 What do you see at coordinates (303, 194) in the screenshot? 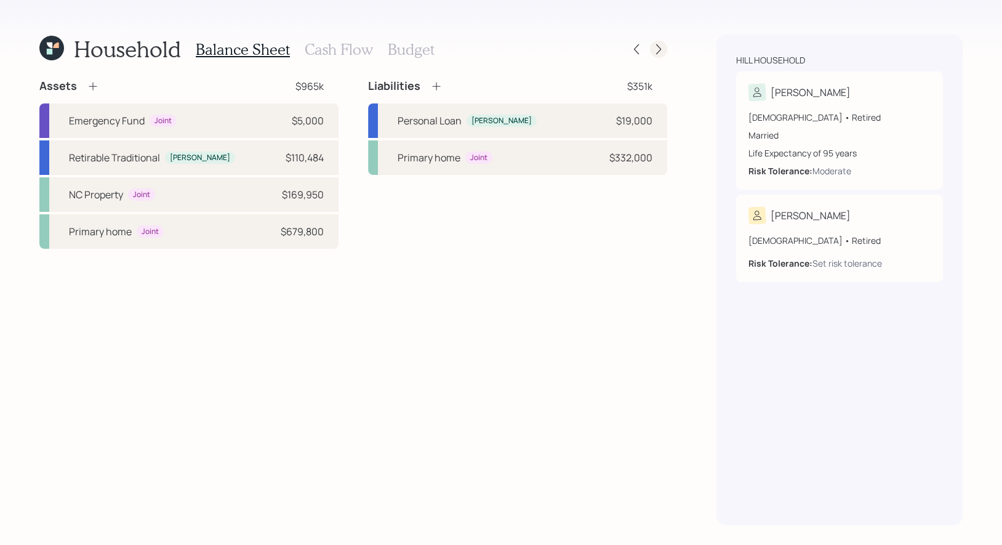
I see `div: $169,950` at bounding box center [303, 194].